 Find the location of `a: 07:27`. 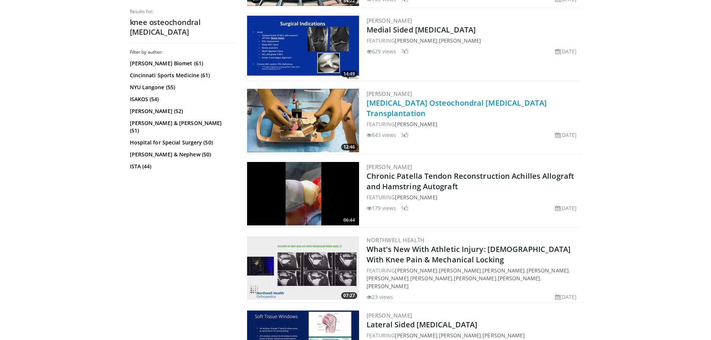

a: 07:27 is located at coordinates (303, 268).